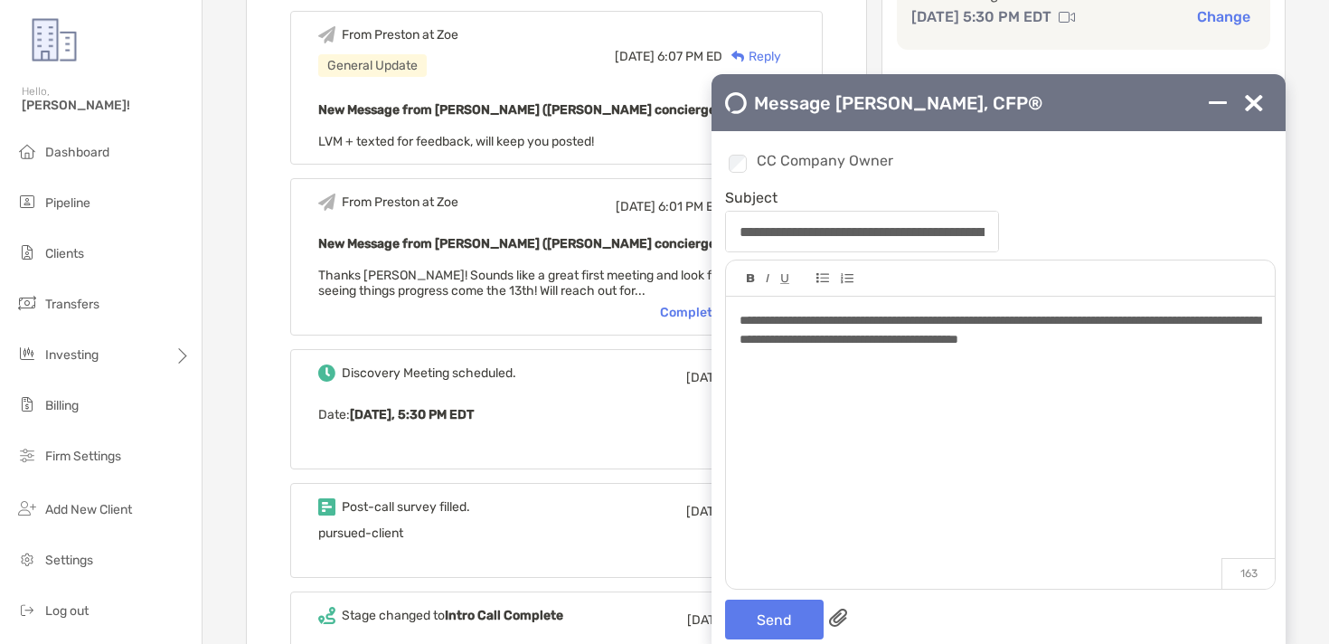 The image size is (1329, 644). I want to click on p: 163, so click(1247, 573).